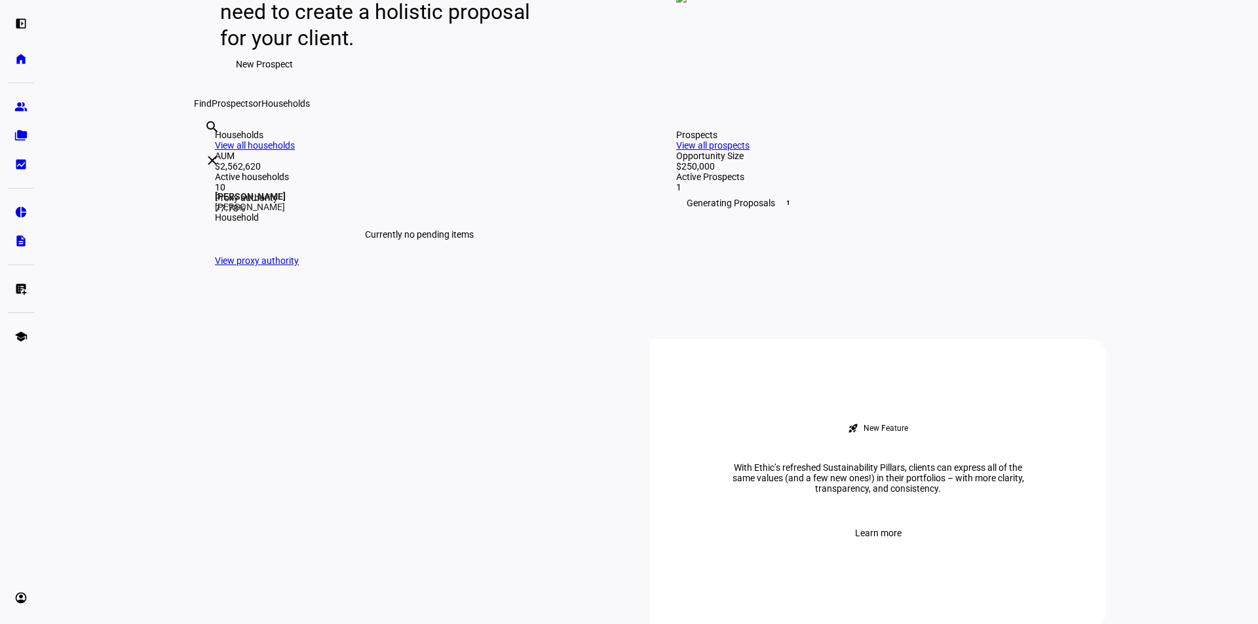 The height and width of the screenshot is (624, 1258). I want to click on div: Currently no pending items, so click(419, 235).